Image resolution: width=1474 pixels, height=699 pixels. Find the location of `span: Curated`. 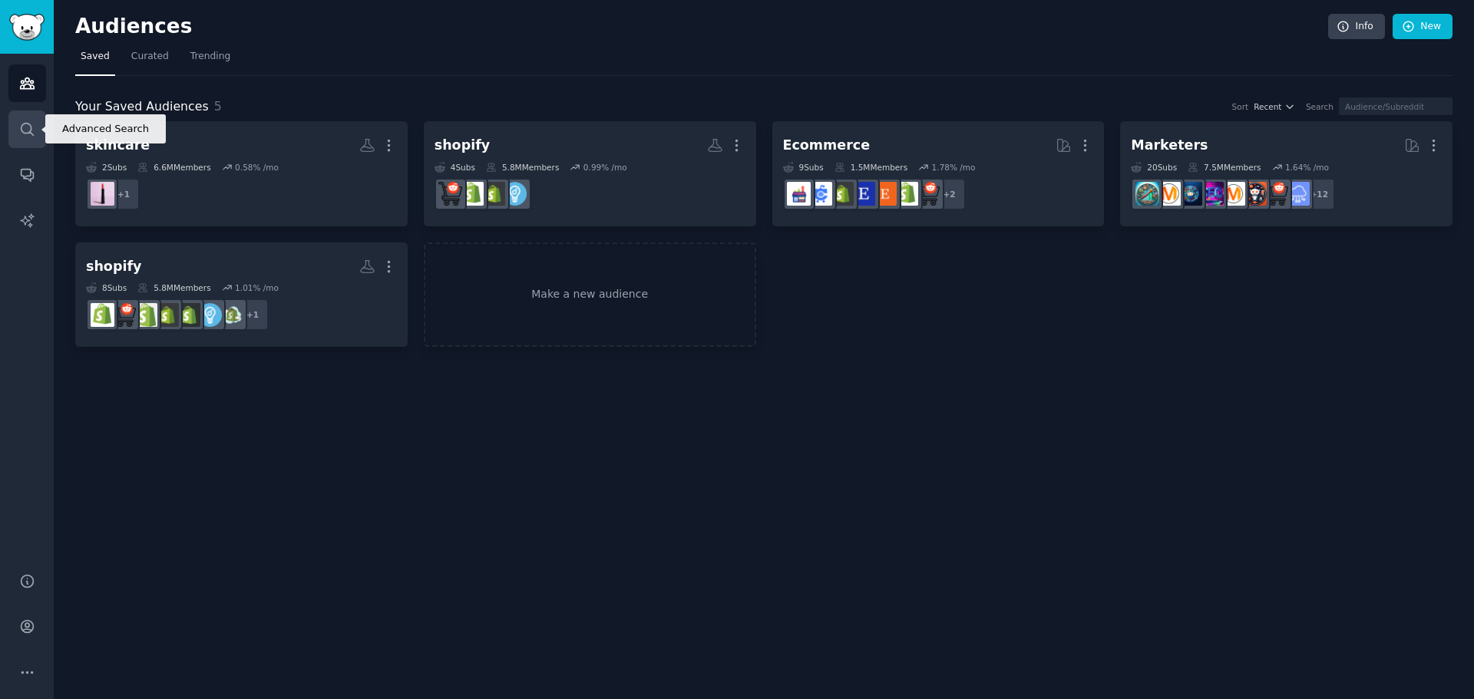

span: Curated is located at coordinates (150, 57).